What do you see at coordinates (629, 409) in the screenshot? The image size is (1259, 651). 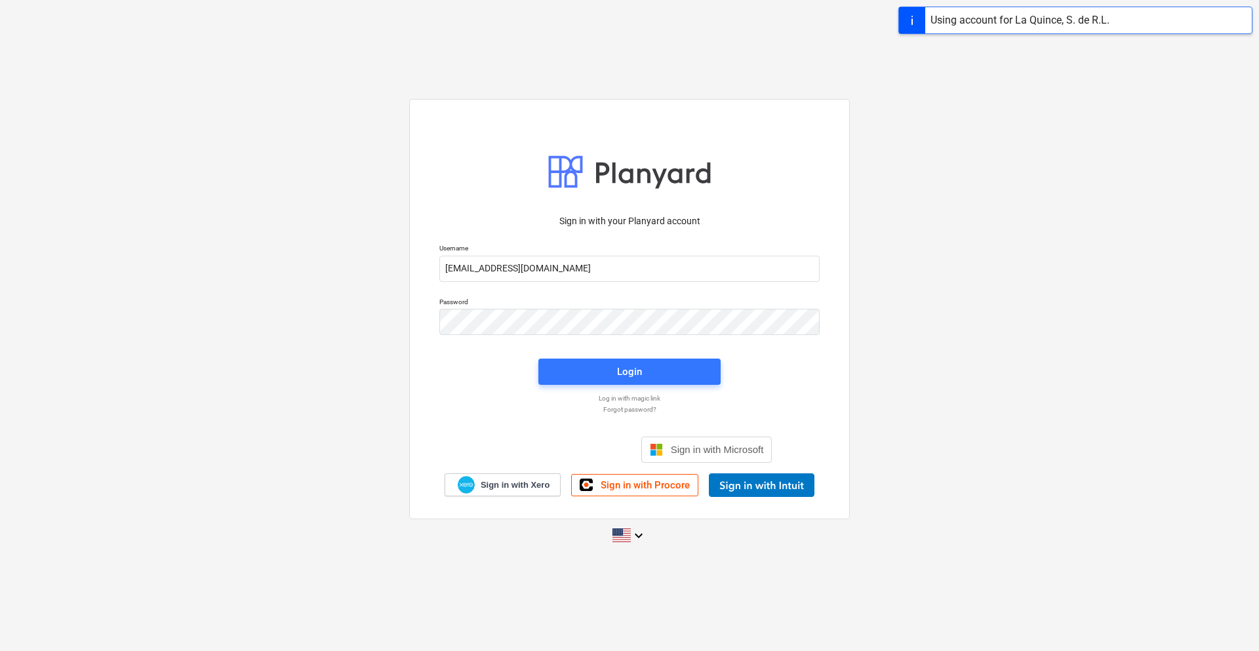 I see `p: Forgot password?` at bounding box center [629, 409].